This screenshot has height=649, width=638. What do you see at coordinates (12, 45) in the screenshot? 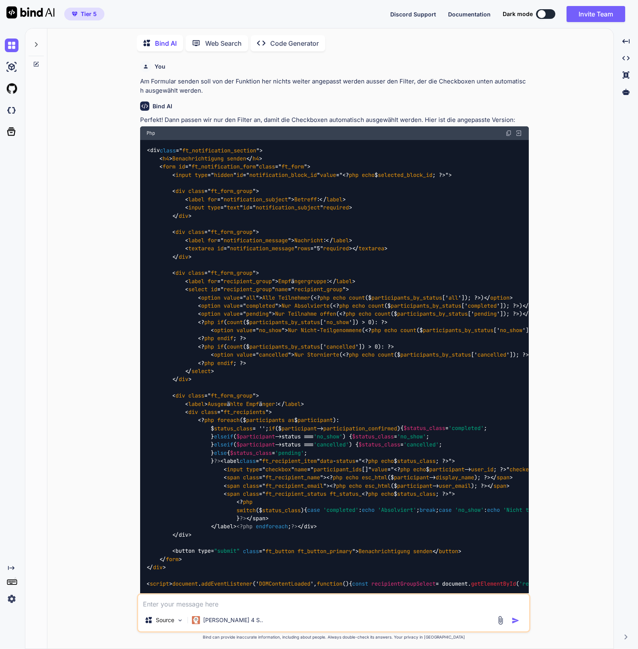
I see `img: chat` at bounding box center [12, 45].